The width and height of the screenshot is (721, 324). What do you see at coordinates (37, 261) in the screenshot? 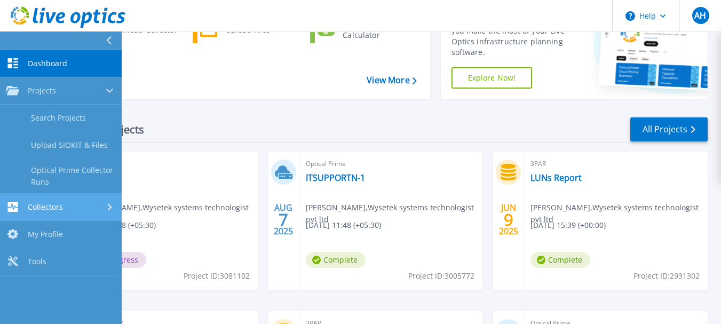
I see `span: Tools` at bounding box center [37, 261].